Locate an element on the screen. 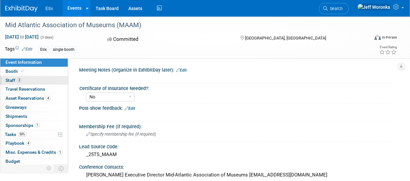 The image size is (410, 181). div: single booth is located at coordinates (63, 50).